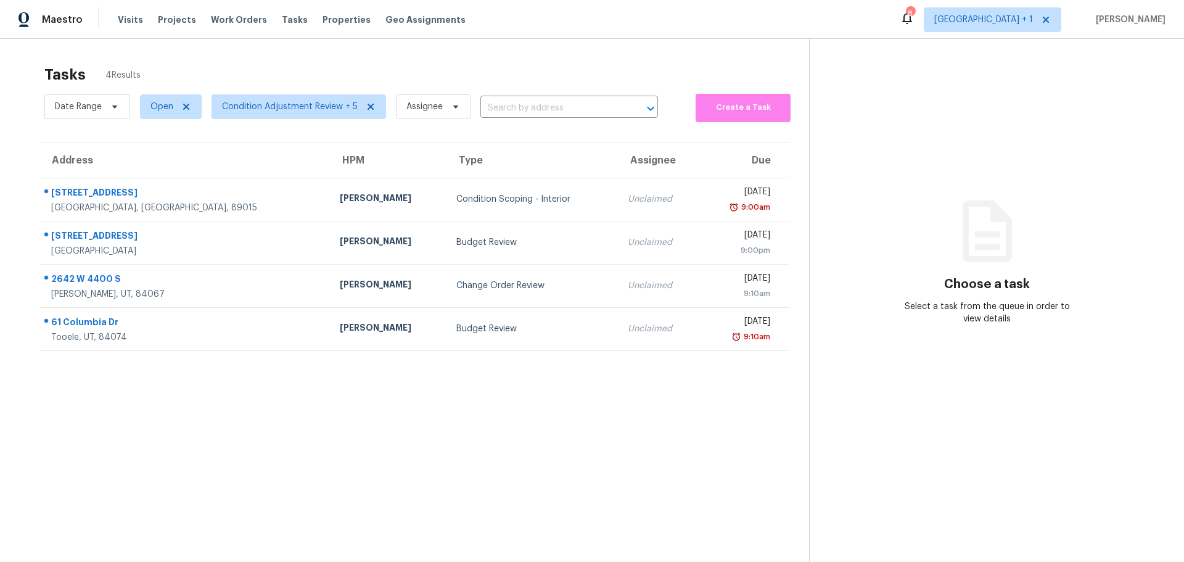  I want to click on span: Projects, so click(177, 20).